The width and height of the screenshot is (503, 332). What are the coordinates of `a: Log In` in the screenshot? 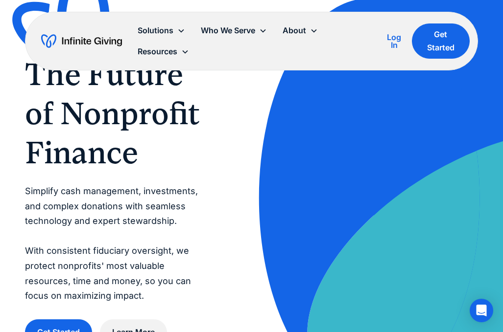 It's located at (394, 41).